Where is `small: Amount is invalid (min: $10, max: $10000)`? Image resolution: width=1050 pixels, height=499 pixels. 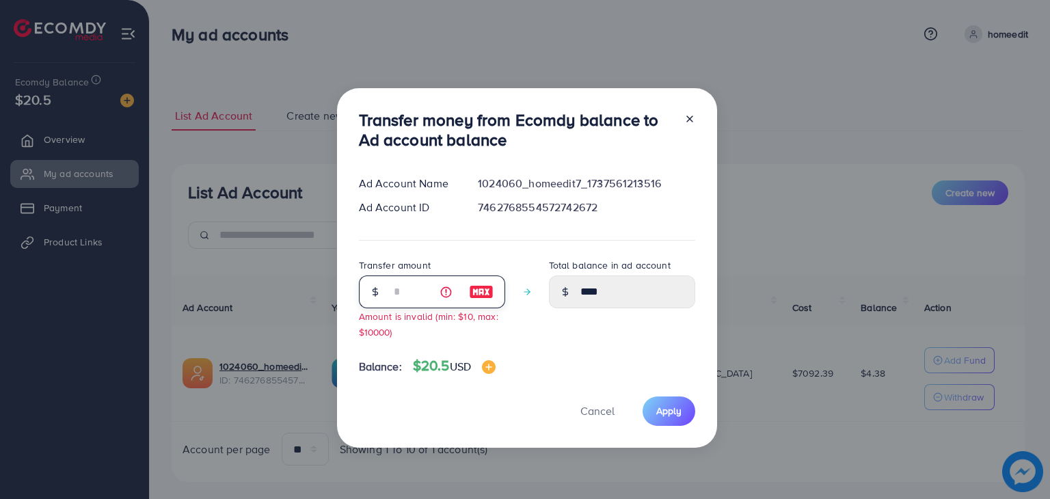 small: Amount is invalid (min: $10, max: $10000) is located at coordinates (429, 324).